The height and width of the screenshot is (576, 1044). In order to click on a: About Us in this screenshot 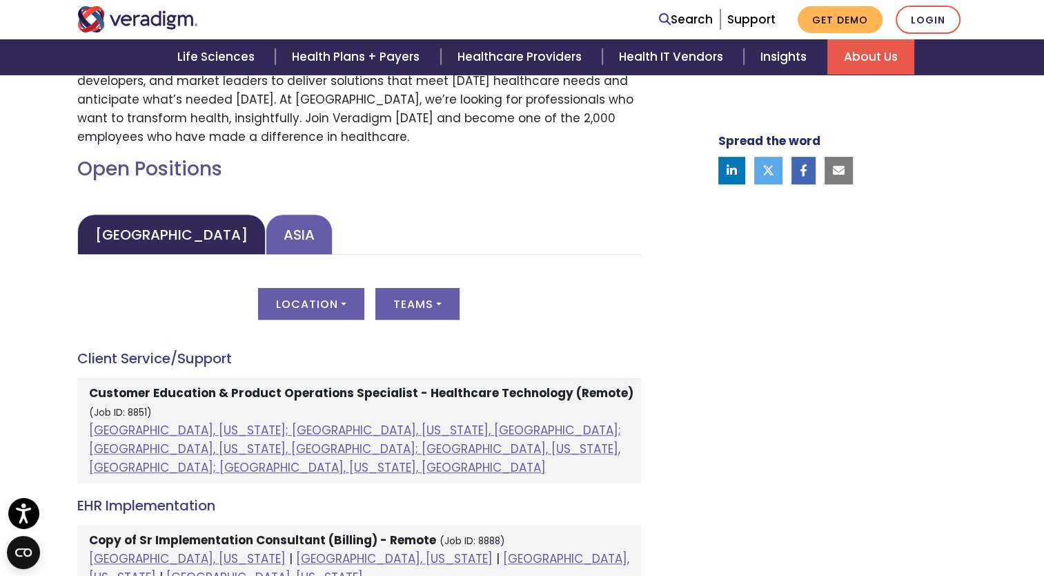, I will do `click(871, 57)`.